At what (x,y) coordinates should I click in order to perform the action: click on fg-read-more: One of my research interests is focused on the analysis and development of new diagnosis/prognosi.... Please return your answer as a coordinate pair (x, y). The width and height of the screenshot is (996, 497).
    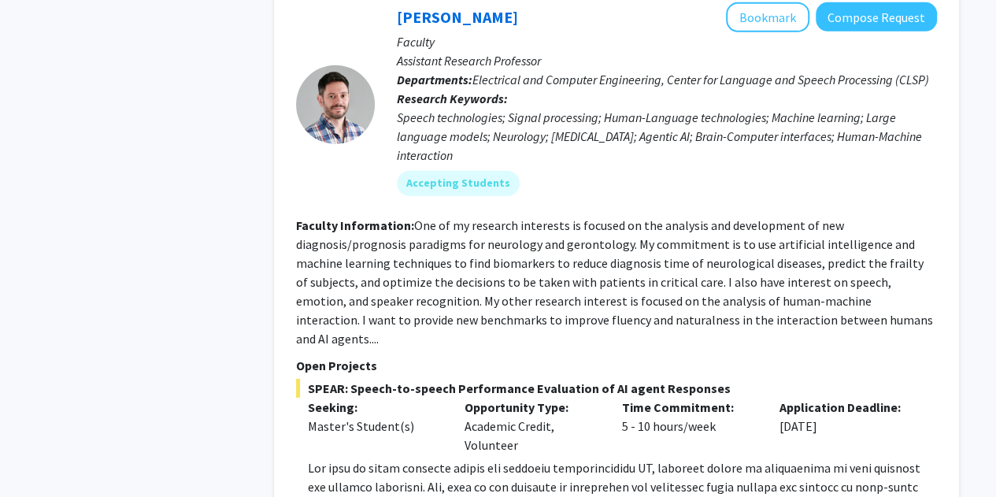
    Looking at the image, I should click on (614, 282).